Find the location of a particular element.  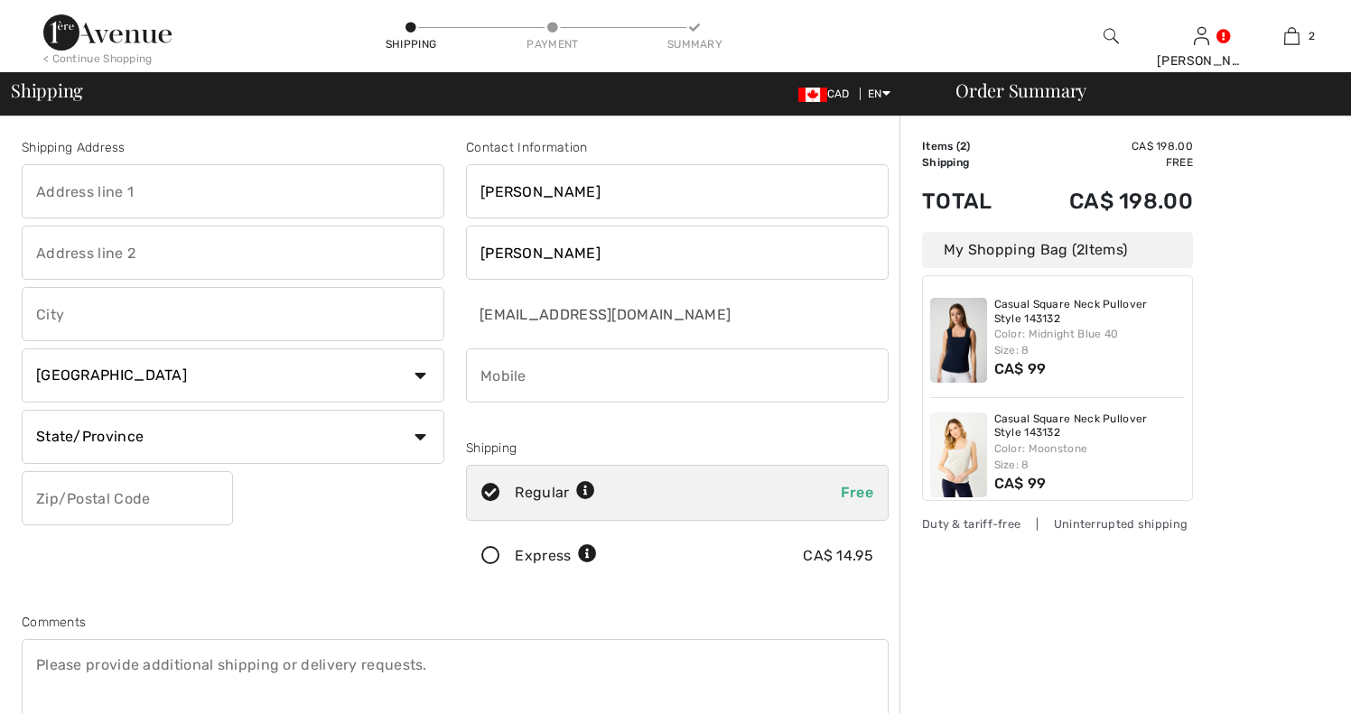

td: Items ( ) is located at coordinates (971, 146).